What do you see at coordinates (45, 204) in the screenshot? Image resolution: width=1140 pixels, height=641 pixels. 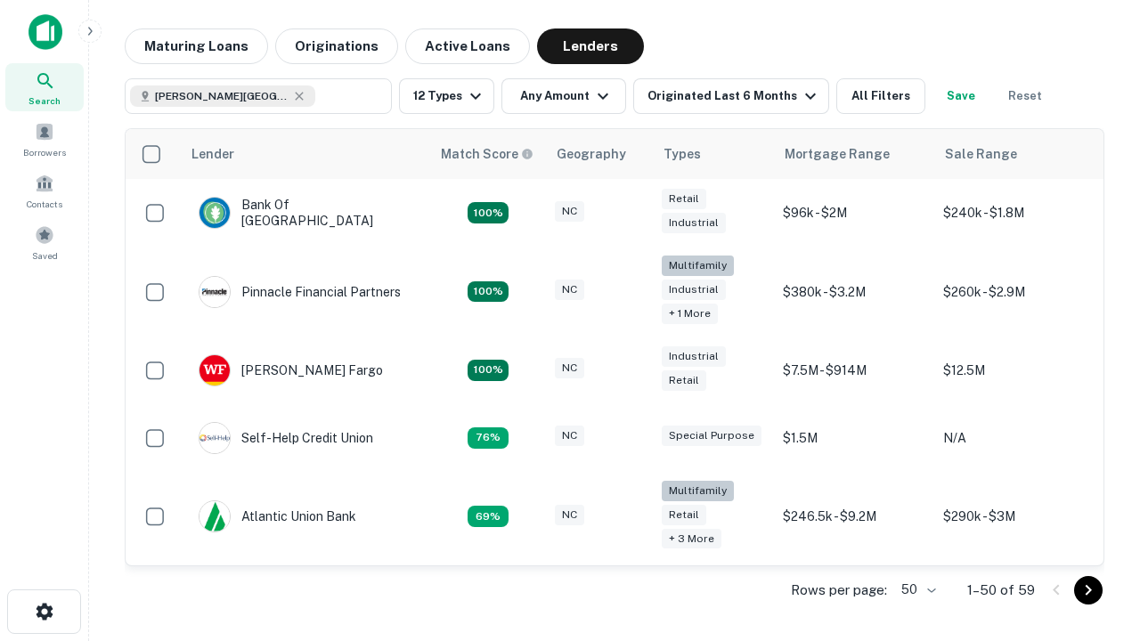 I see `span: Contacts` at bounding box center [45, 204].